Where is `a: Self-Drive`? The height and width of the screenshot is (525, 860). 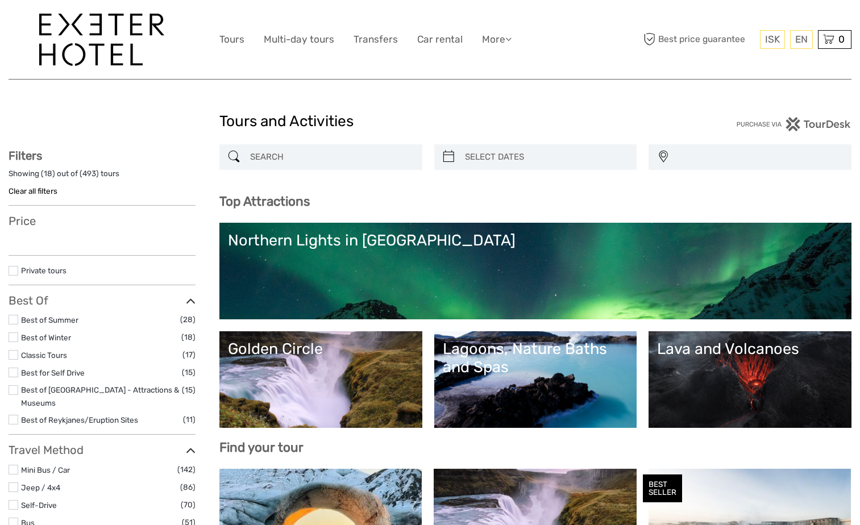
a: Self-Drive is located at coordinates (39, 505).